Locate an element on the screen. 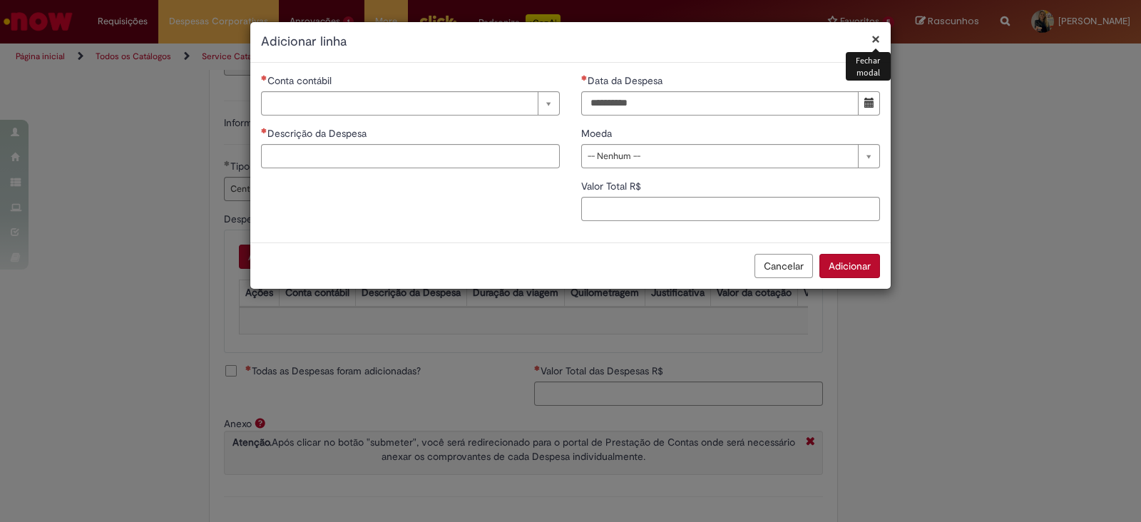 The height and width of the screenshot is (522, 1141). span: Necessários - Conta contábil is located at coordinates (301, 81).